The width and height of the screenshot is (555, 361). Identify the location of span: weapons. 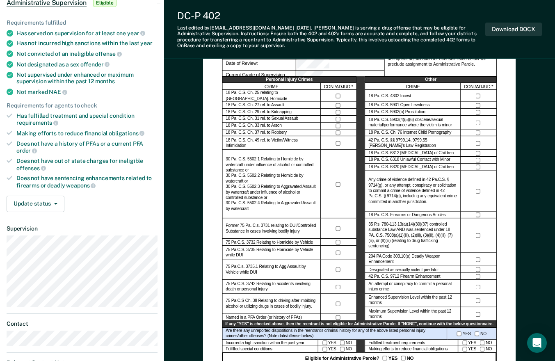
(81, 185).